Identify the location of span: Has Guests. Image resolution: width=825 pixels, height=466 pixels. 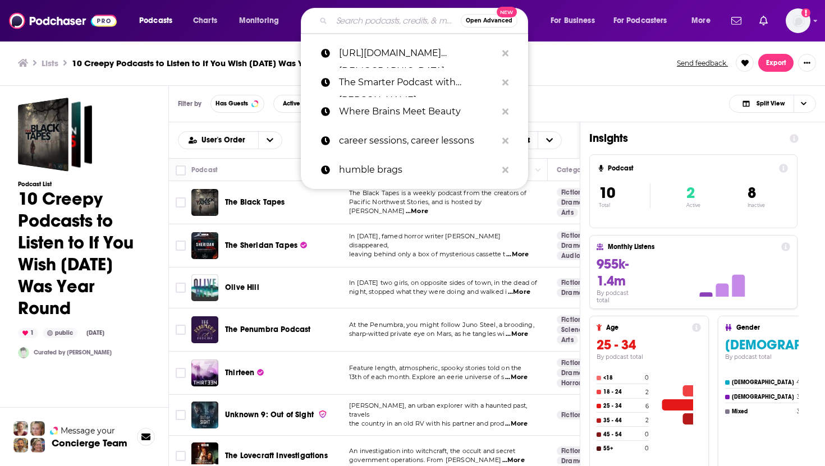
(232, 103).